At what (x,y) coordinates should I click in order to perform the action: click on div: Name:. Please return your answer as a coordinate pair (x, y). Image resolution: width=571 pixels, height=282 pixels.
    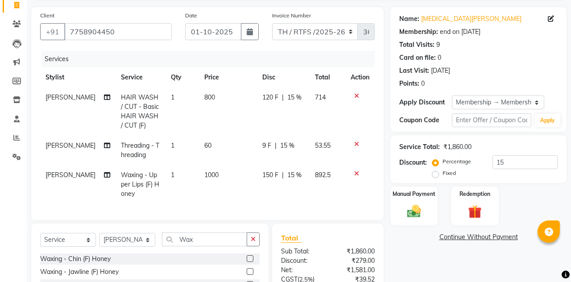
    Looking at the image, I should click on (409, 19).